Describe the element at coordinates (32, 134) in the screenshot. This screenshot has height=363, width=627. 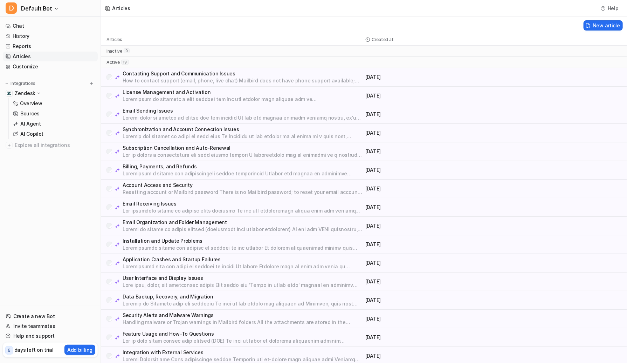
I see `p: AI Copilot` at that location.